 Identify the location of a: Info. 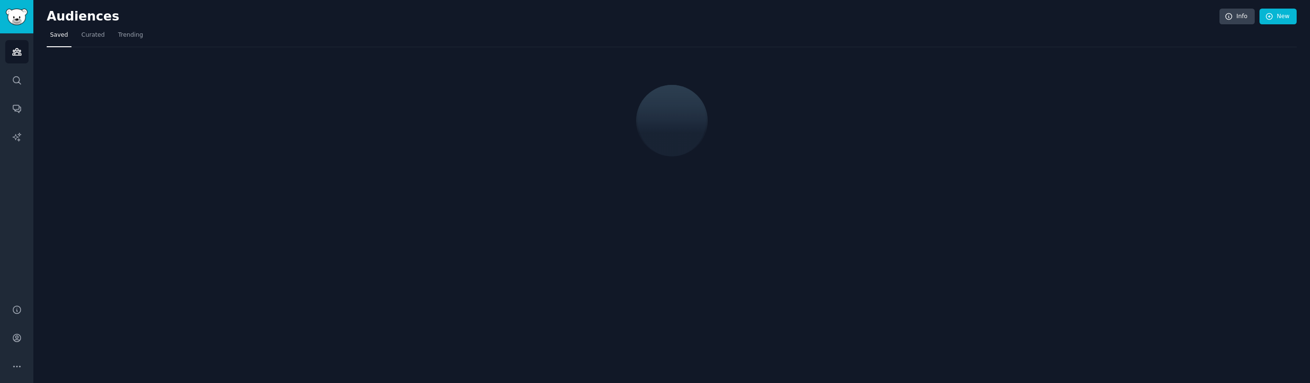
(1237, 17).